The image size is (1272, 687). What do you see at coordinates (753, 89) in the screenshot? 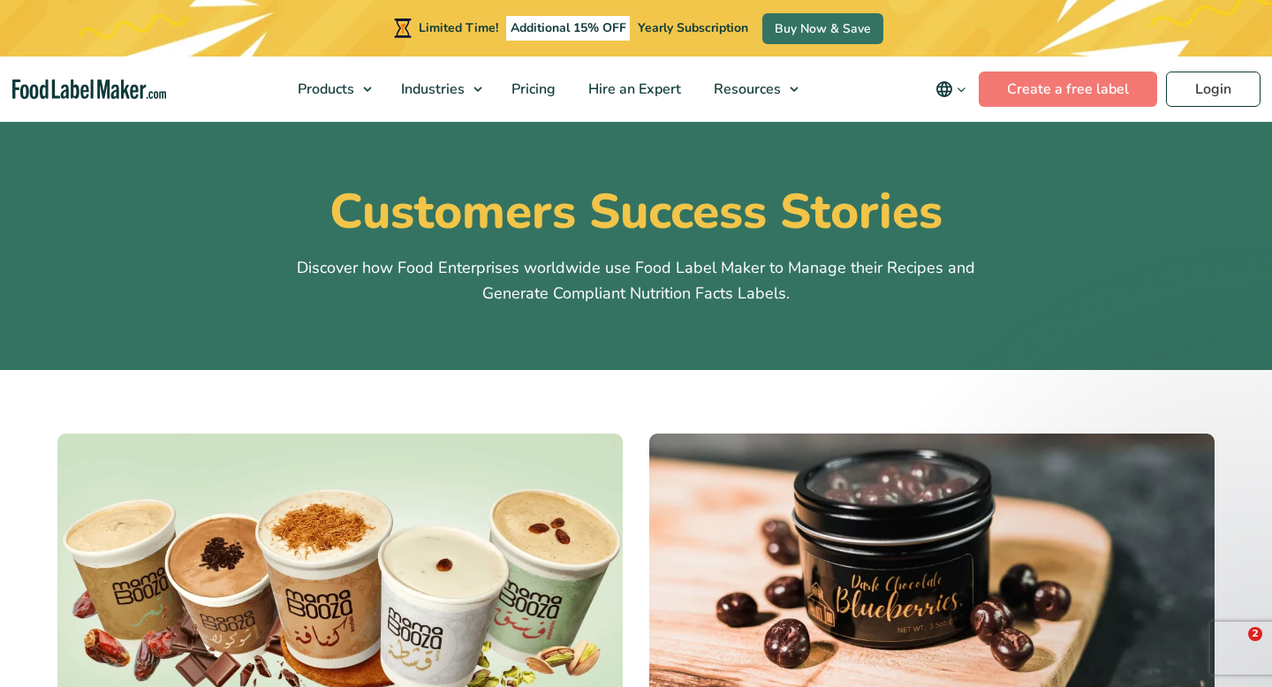
I see `a: Resources` at bounding box center [753, 89].